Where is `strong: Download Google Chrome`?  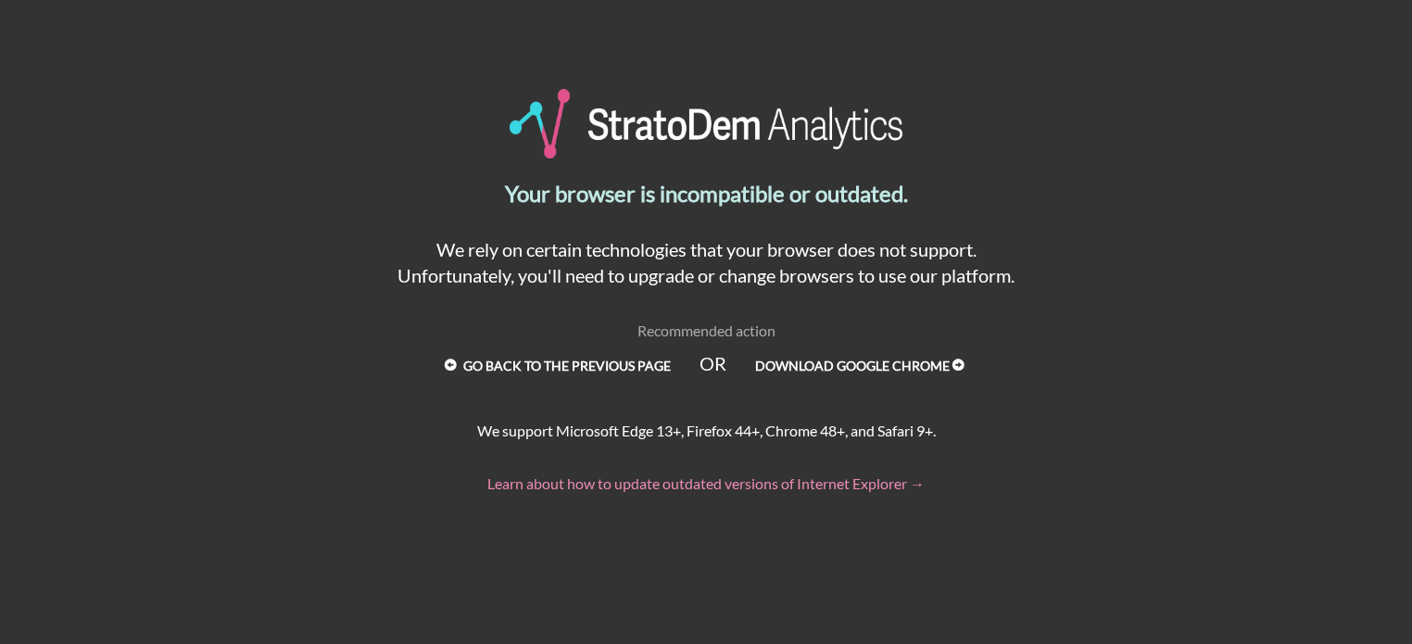 strong: Download Google Chrome is located at coordinates (852, 365).